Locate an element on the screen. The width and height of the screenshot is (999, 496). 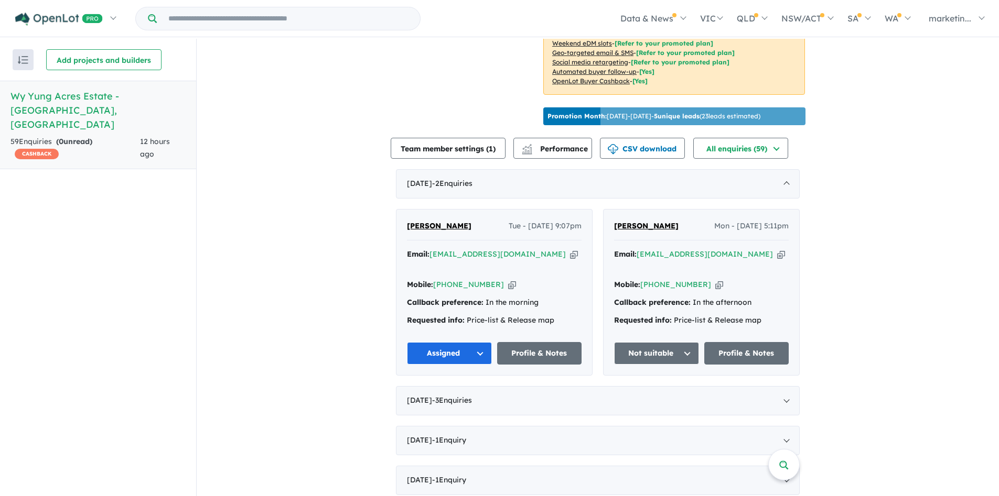
u: OpenLot Buyer Cashback is located at coordinates (591, 81).